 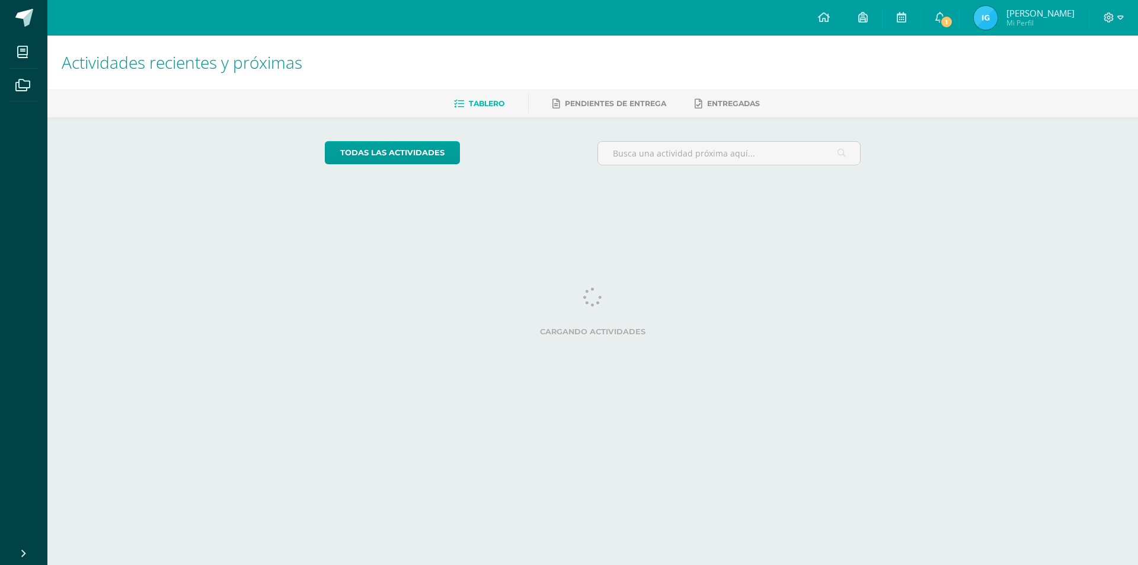 What do you see at coordinates (615, 103) in the screenshot?
I see `span: Pendientes de entrega` at bounding box center [615, 103].